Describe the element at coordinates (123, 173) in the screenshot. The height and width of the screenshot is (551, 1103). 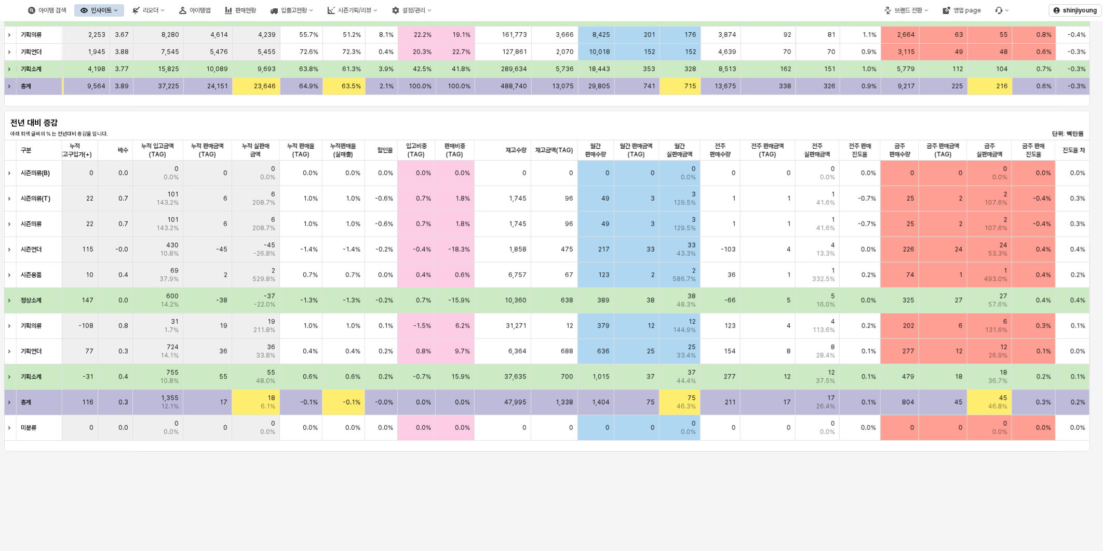
I see `span: 0.0` at that location.